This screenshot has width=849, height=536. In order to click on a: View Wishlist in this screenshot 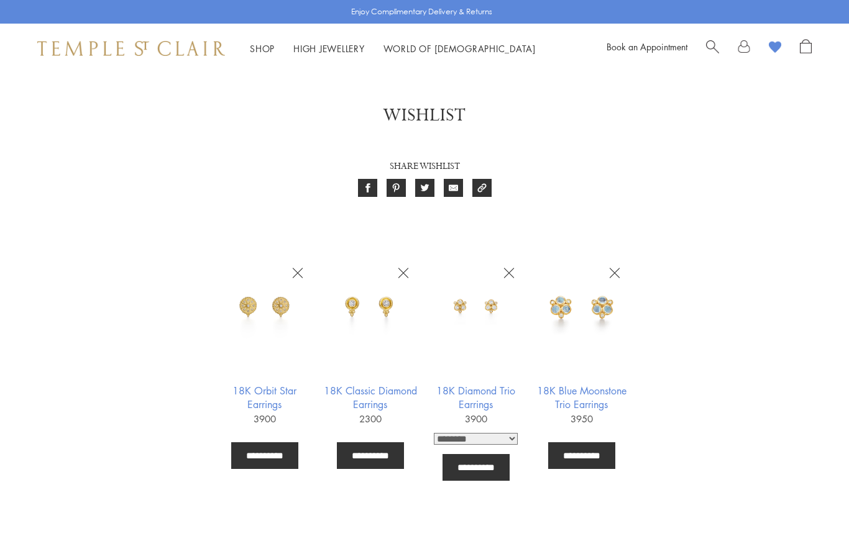, I will do `click(775, 48)`.